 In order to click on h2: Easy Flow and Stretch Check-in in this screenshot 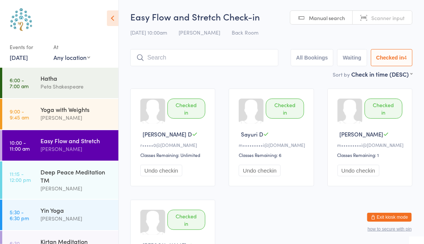, I will do `click(272, 16)`.